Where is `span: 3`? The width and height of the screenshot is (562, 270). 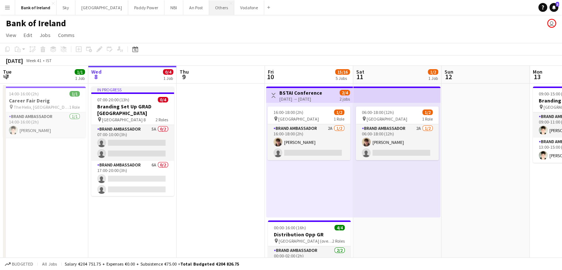 span: 3 is located at coordinates (557, 4).